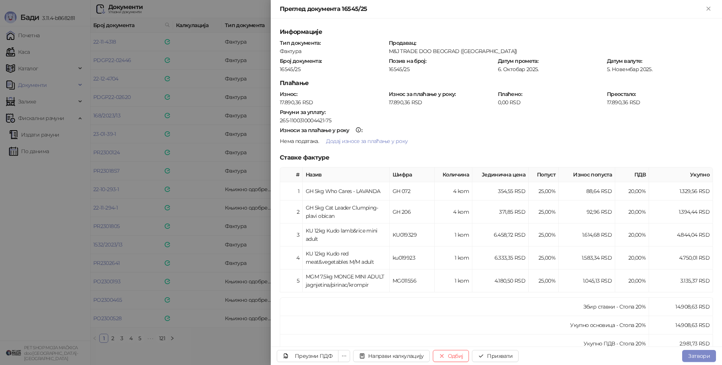 Image resolution: width=722 pixels, height=365 pixels. What do you see at coordinates (621, 94) in the screenshot?
I see `strong: Преостало :` at bounding box center [621, 94].